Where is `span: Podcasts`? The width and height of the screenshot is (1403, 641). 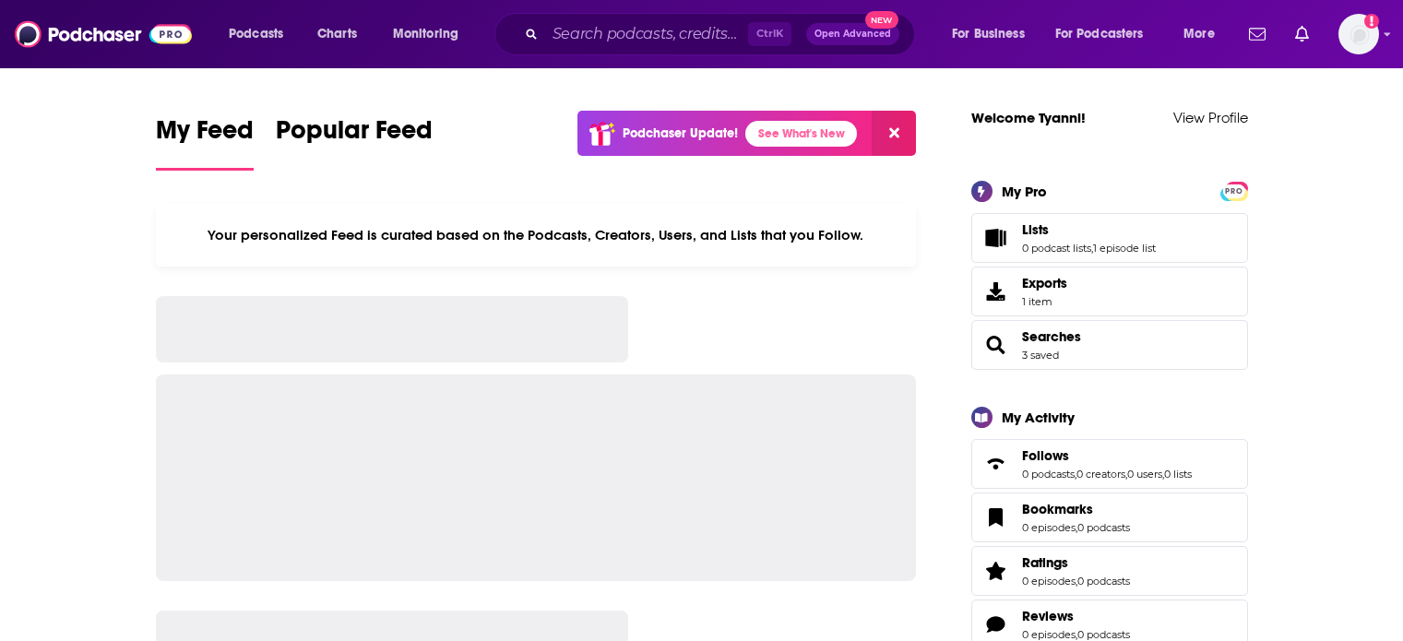
span: Podcasts is located at coordinates (255, 34).